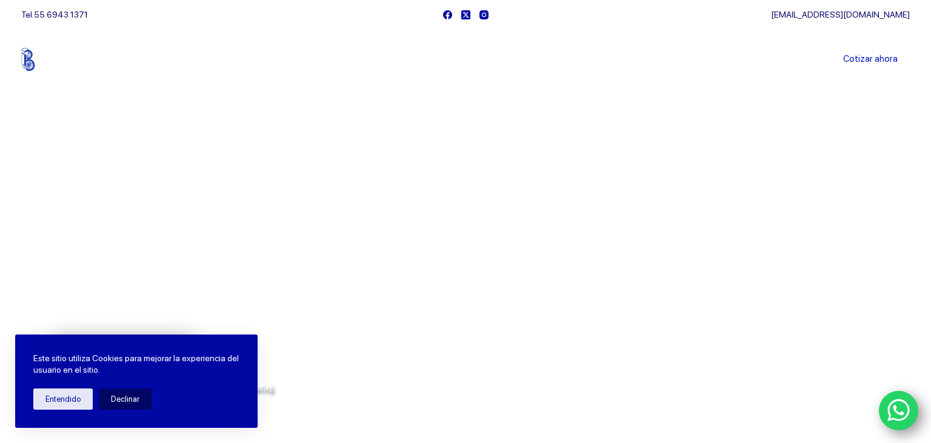 This screenshot has height=443, width=931. What do you see at coordinates (447, 15) in the screenshot?
I see `a: Facebook` at bounding box center [447, 15].